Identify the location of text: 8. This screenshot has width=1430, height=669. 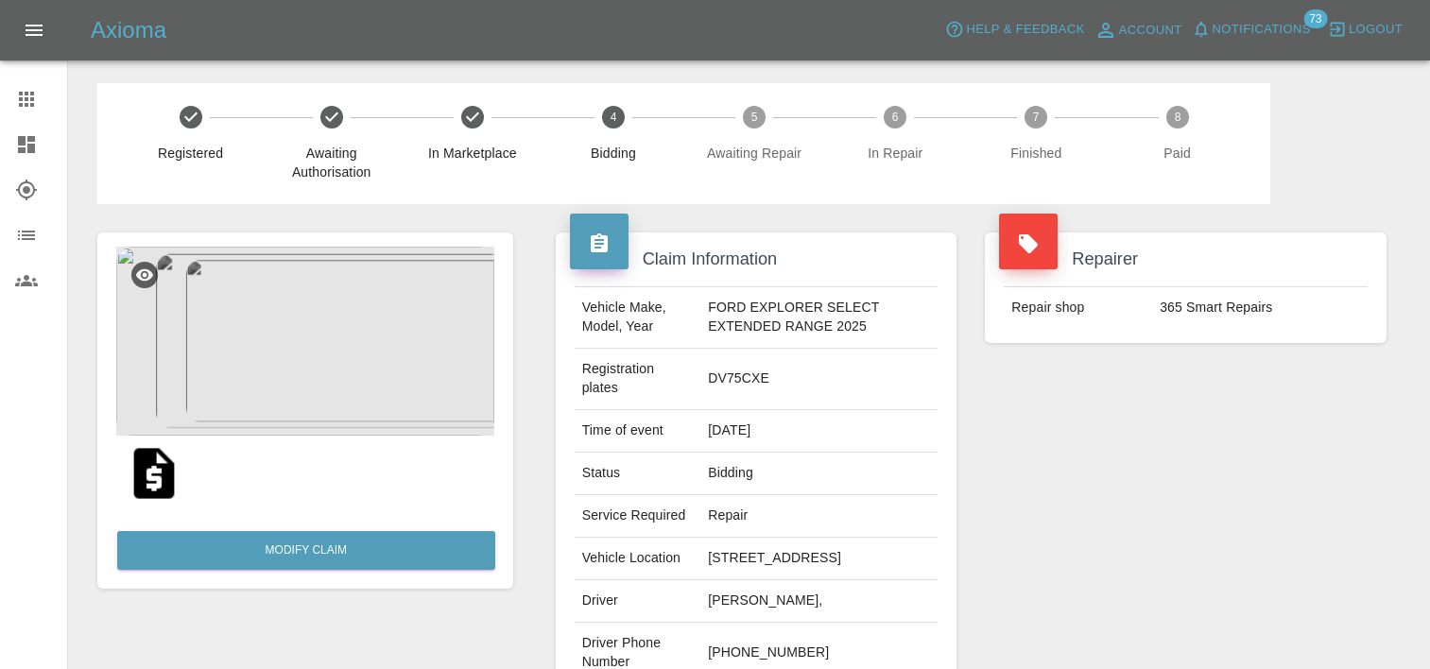
(1177, 117).